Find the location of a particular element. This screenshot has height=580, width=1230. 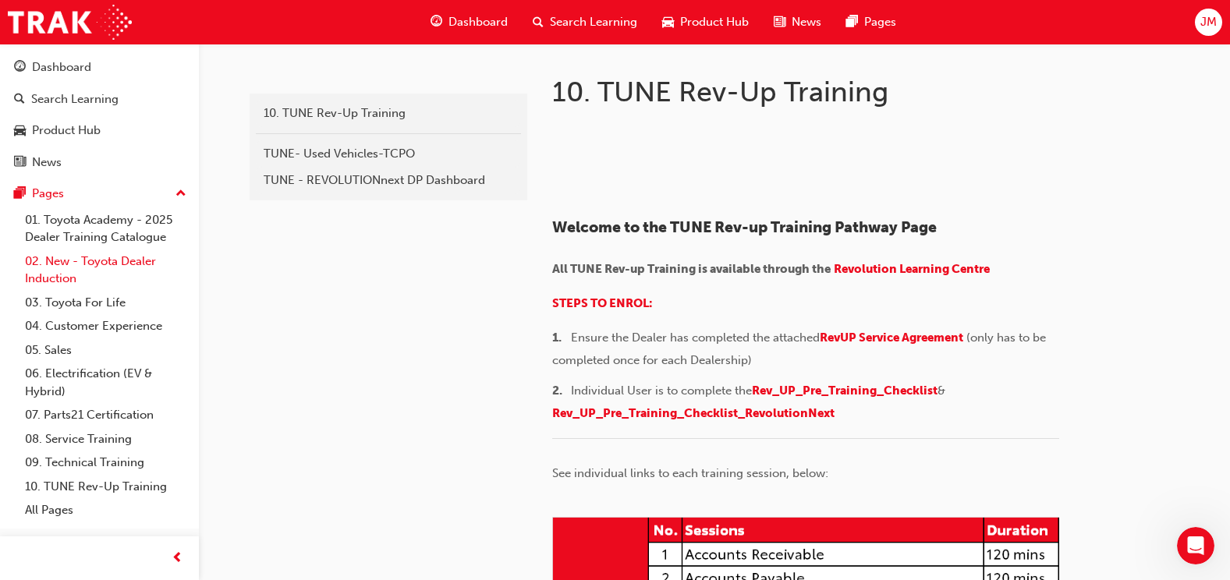

a: search-iconSearch Learning is located at coordinates (585, 22).